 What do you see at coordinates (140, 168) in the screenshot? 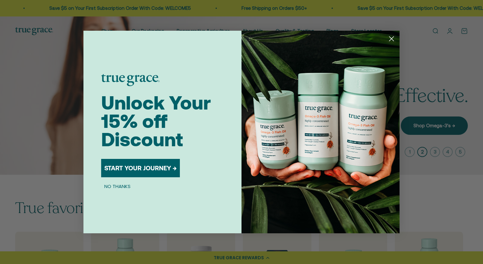
I see `button: START YOUR JOURNEY →` at bounding box center [140, 168].